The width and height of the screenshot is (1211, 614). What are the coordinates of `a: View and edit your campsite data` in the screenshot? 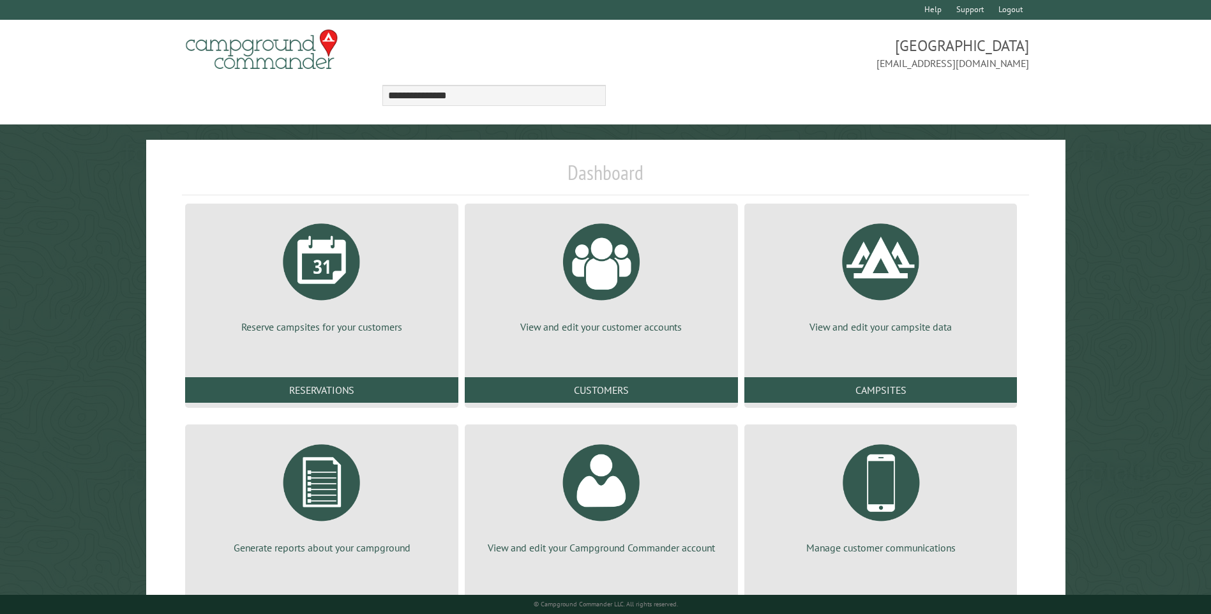 It's located at (881, 274).